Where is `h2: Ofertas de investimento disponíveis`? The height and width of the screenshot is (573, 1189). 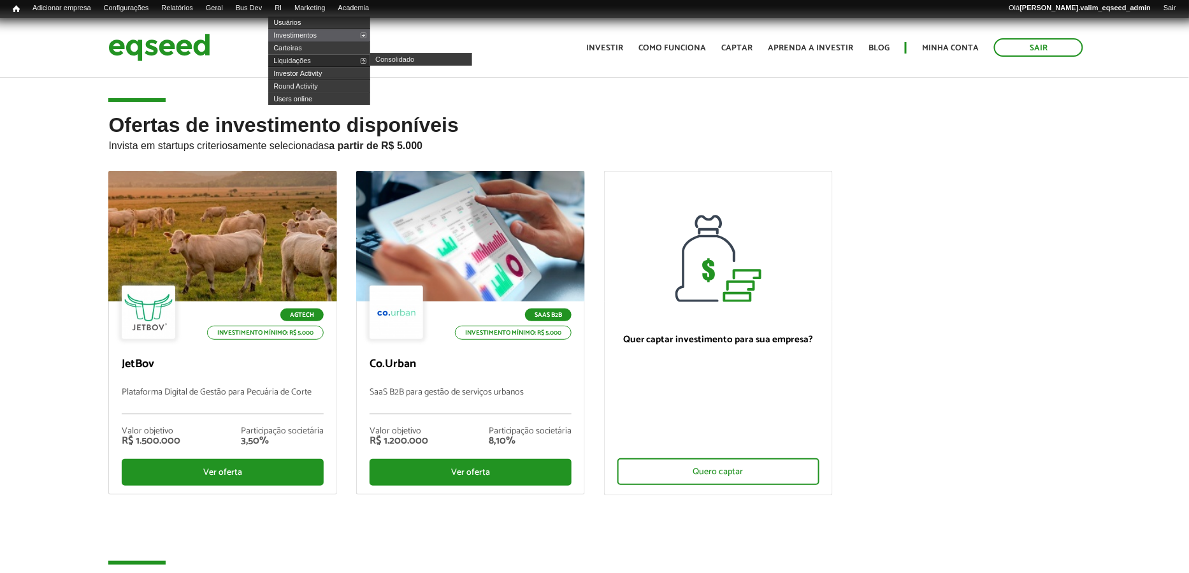
h2: Ofertas de investimento disponíveis is located at coordinates (594, 142).